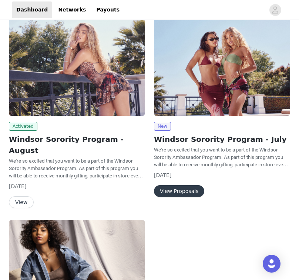  I want to click on div: avatar, so click(275, 10).